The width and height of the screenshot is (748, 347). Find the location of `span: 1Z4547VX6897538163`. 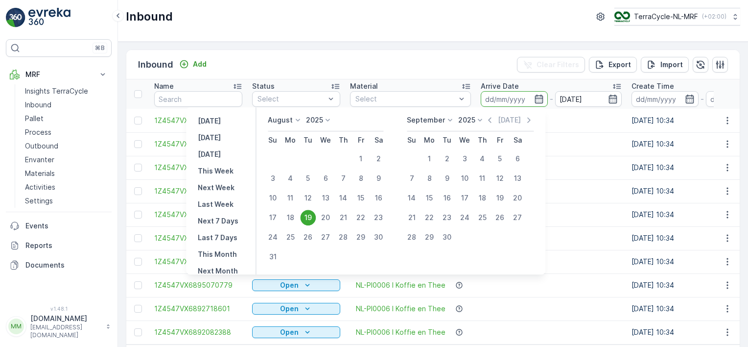

span: 1Z4547VX6897538163 is located at coordinates (198, 144).